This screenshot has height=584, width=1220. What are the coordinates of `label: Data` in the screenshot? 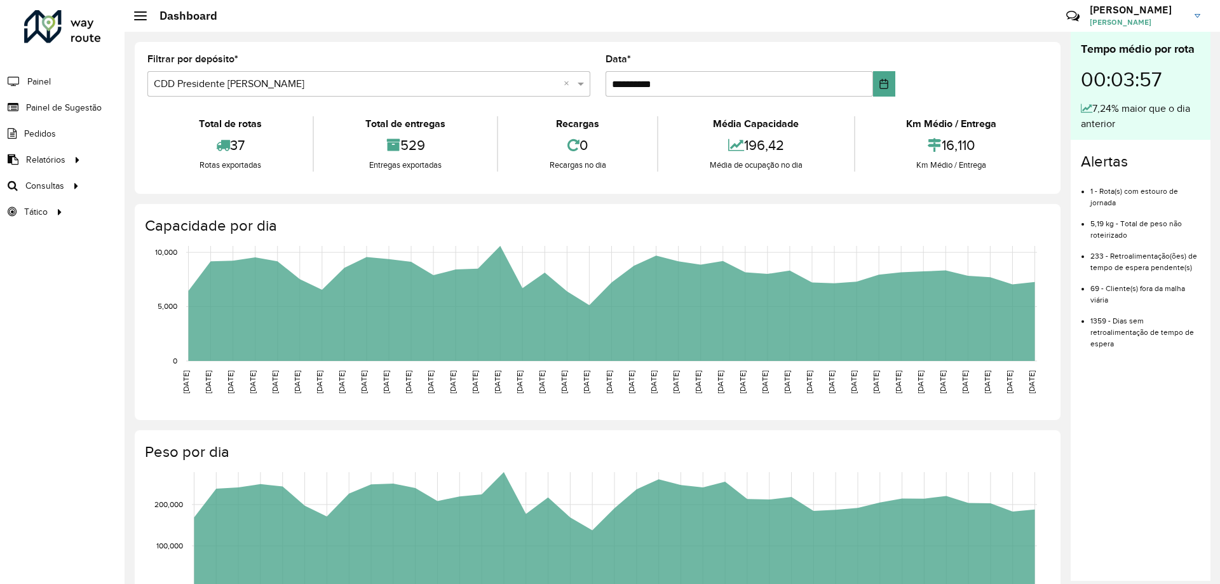 It's located at (618, 59).